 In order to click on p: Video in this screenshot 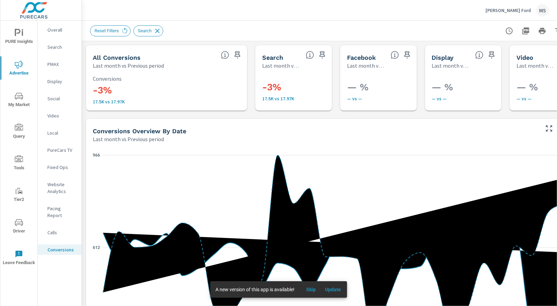, I will do `click(61, 116)`.